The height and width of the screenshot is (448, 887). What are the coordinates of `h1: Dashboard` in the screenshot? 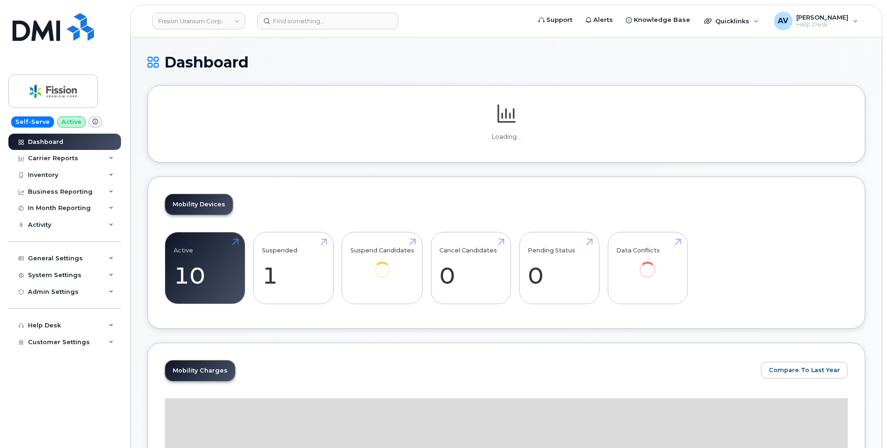 It's located at (506, 62).